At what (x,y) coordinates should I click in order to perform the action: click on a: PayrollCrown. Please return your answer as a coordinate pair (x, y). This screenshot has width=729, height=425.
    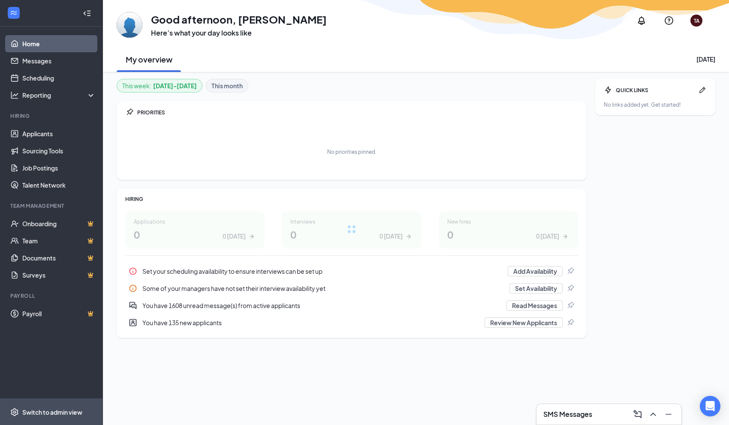
    Looking at the image, I should click on (59, 314).